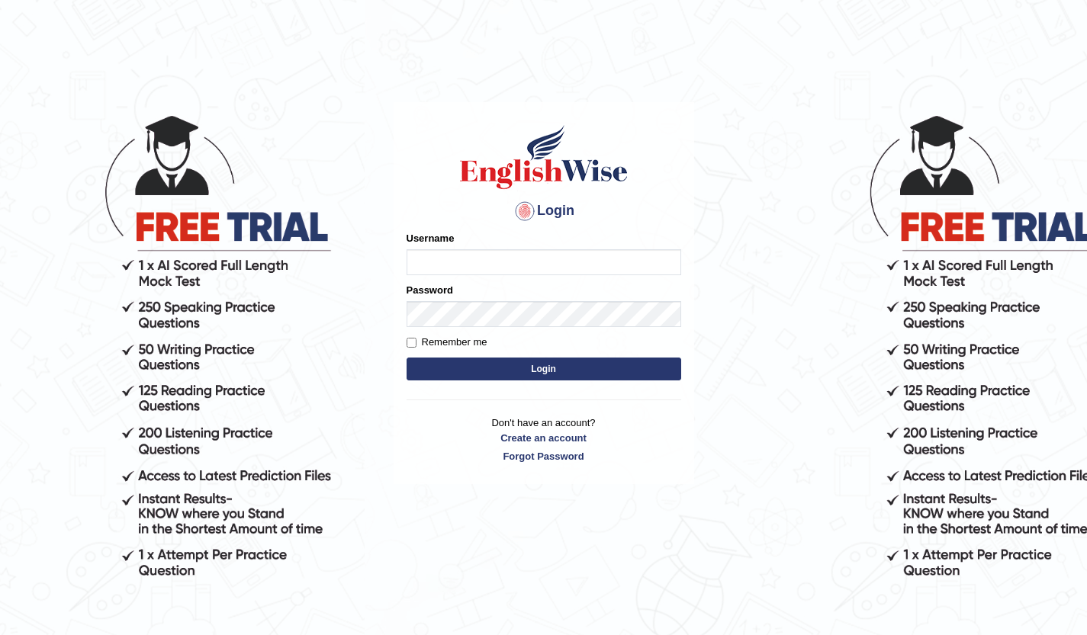 This screenshot has height=635, width=1087. I want to click on label: Remember me, so click(447, 343).